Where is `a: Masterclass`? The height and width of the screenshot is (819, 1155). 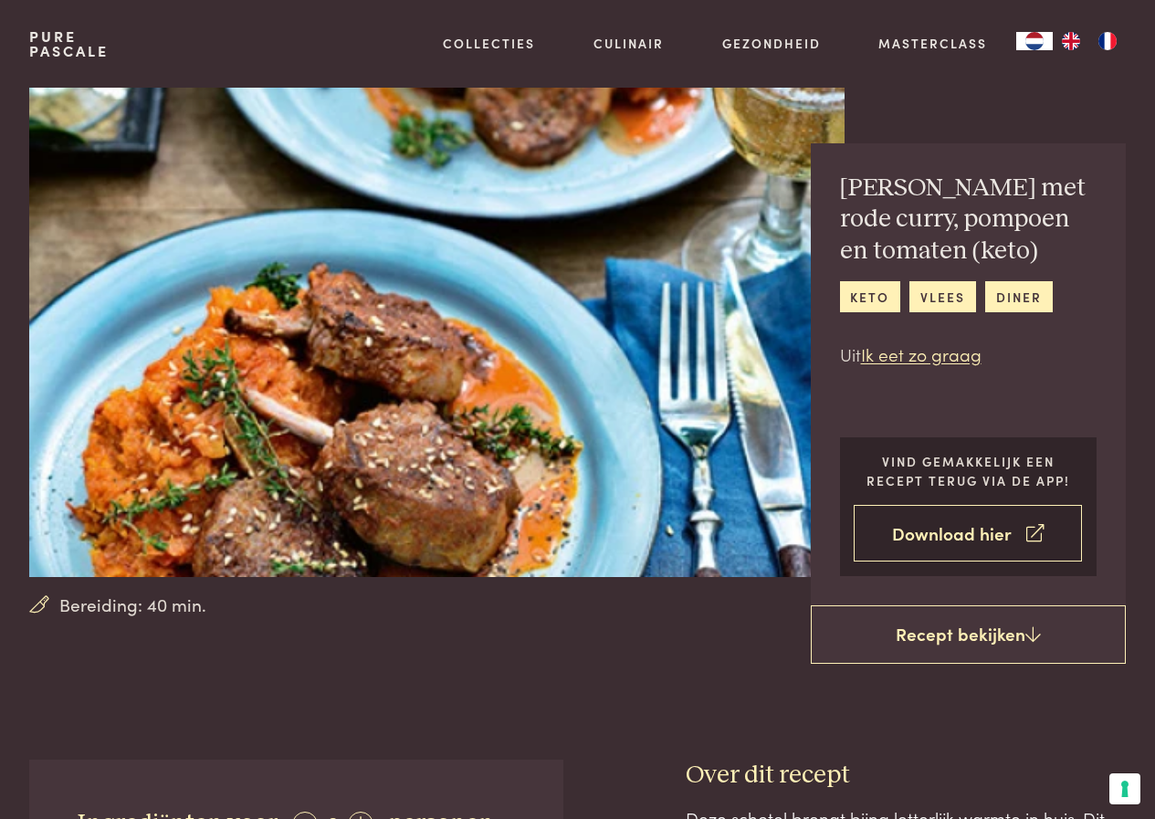 a: Masterclass is located at coordinates (932, 43).